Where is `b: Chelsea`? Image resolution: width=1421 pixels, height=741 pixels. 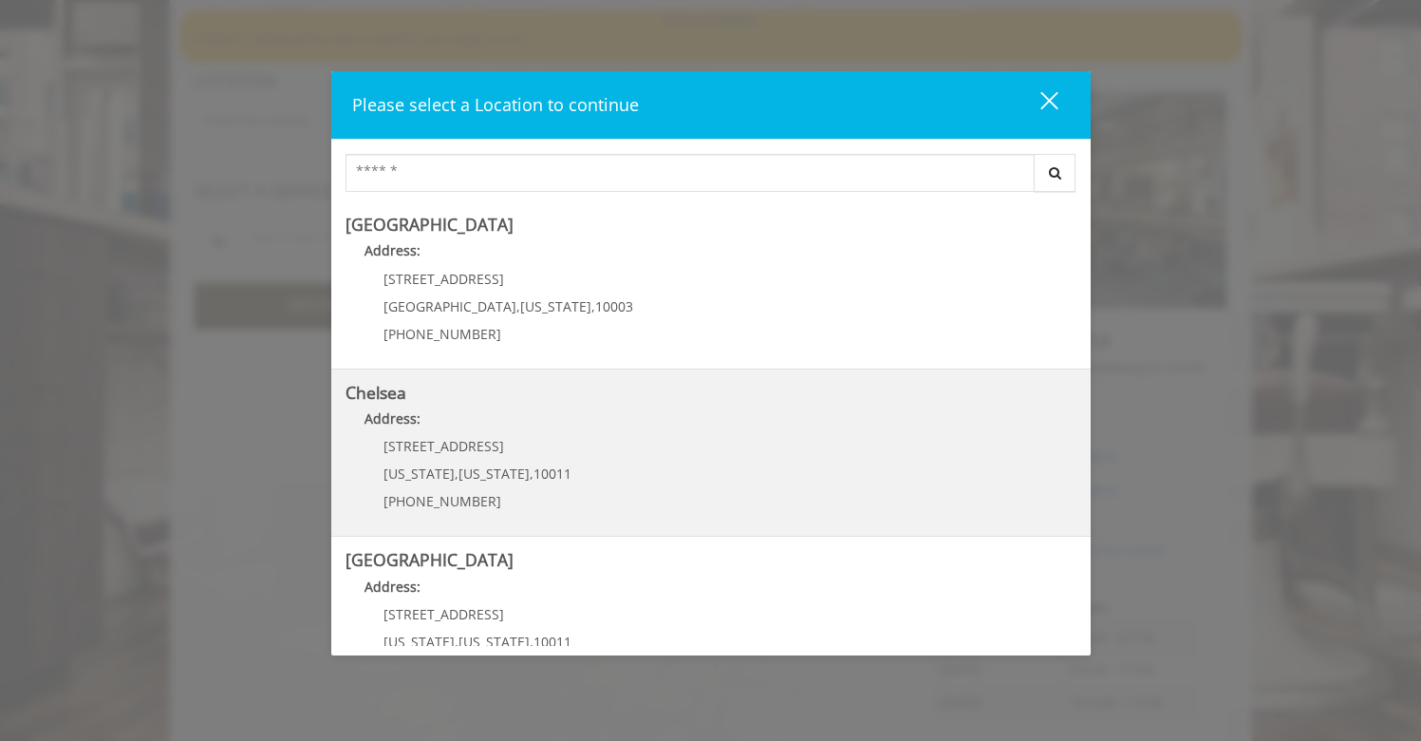
b: Chelsea is located at coordinates (376, 392).